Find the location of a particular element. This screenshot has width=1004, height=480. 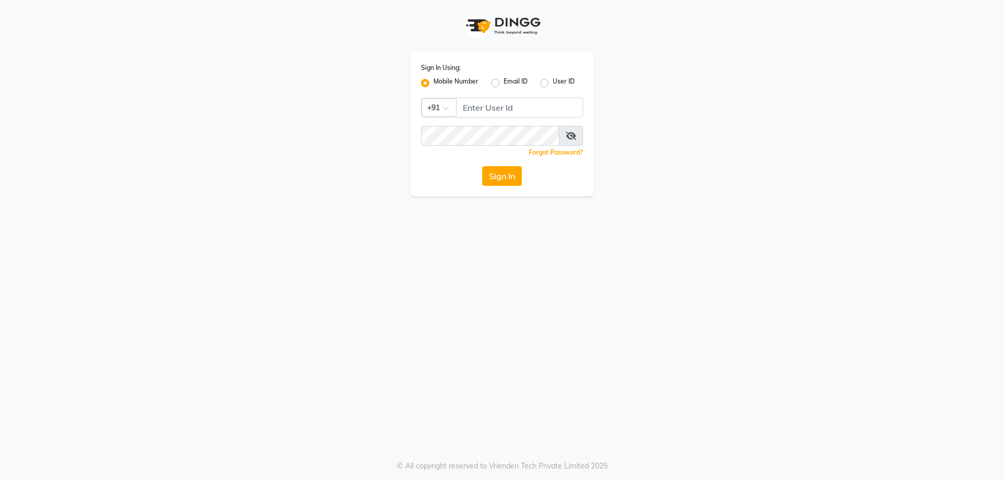

label: Mobile Number is located at coordinates (456, 83).